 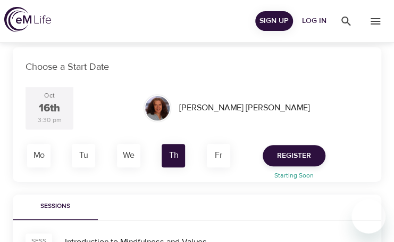 I want to click on button: Register, so click(x=294, y=155).